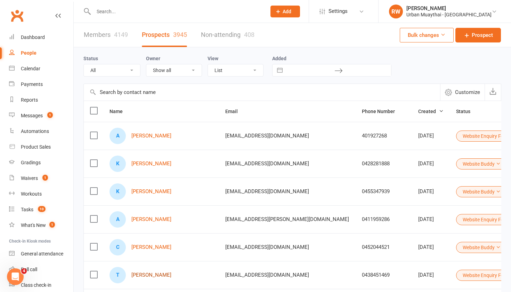 This screenshot has width=511, height=292. I want to click on a: Prospects3945, so click(164, 35).